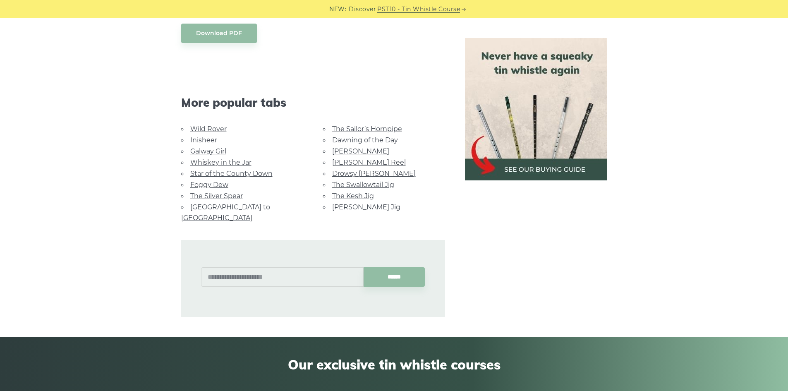  Describe the element at coordinates (204, 140) in the screenshot. I see `a: Inisheer` at that location.